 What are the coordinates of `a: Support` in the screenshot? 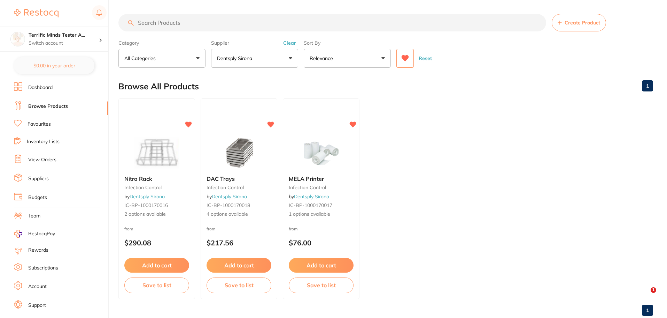 It's located at (37, 305).